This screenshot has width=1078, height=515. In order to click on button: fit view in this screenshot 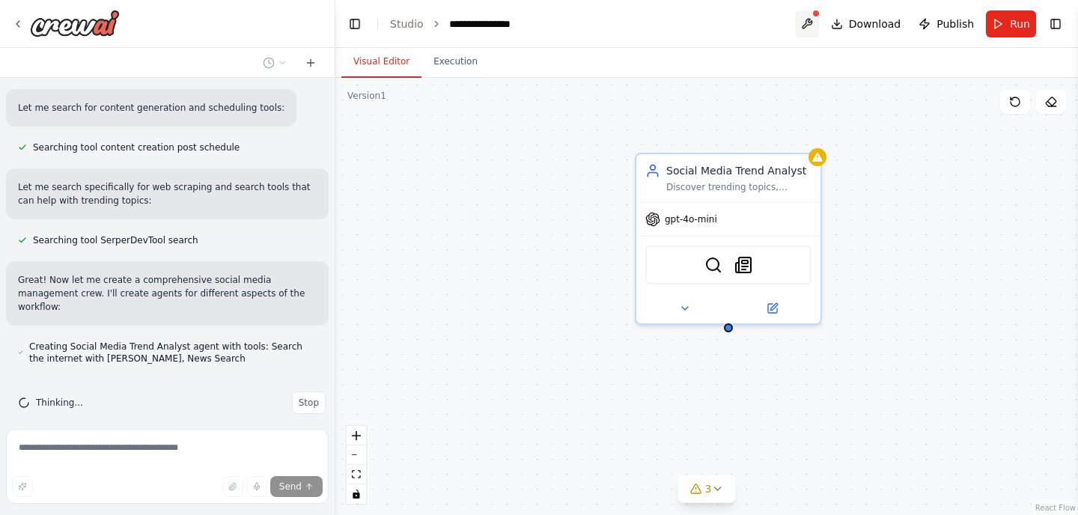, I will do `click(356, 475)`.